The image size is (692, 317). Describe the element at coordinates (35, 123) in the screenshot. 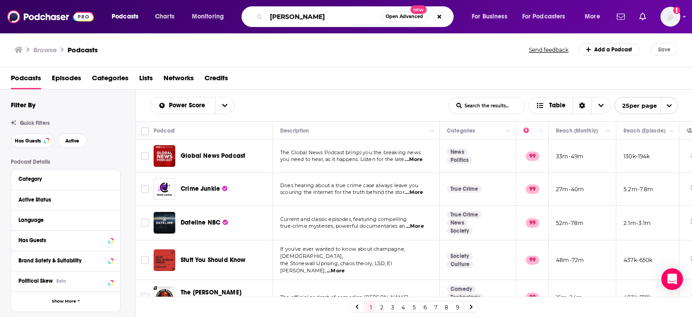

I see `span: Quick Filters` at that location.